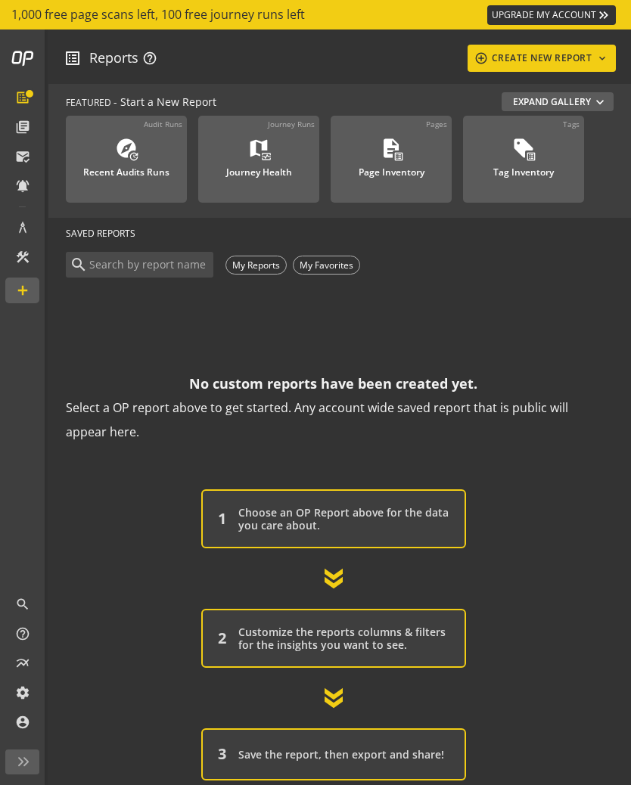 The height and width of the screenshot is (785, 631). I want to click on p: Select a OP report above to get started. Any account wide saved report that is public will appear..., so click(333, 420).